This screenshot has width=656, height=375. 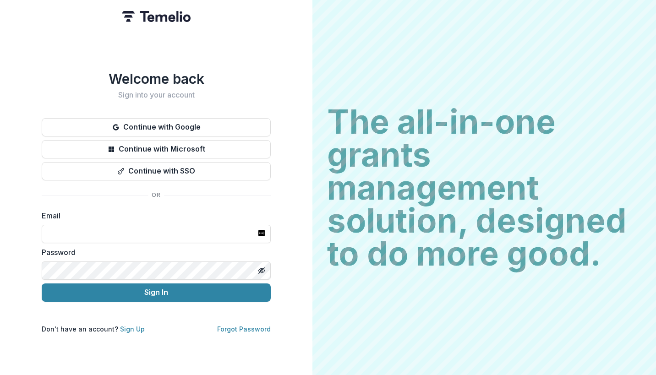 I want to click on button: Continue with SSO, so click(x=156, y=171).